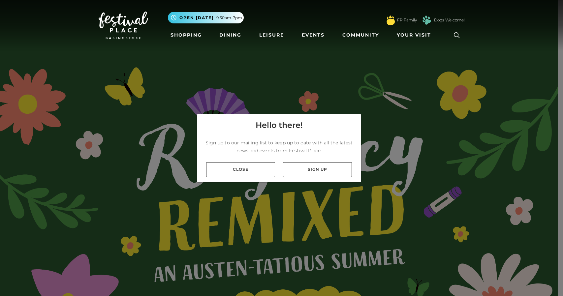  What do you see at coordinates (449, 20) in the screenshot?
I see `a: Dogs Welcome!` at bounding box center [449, 20].